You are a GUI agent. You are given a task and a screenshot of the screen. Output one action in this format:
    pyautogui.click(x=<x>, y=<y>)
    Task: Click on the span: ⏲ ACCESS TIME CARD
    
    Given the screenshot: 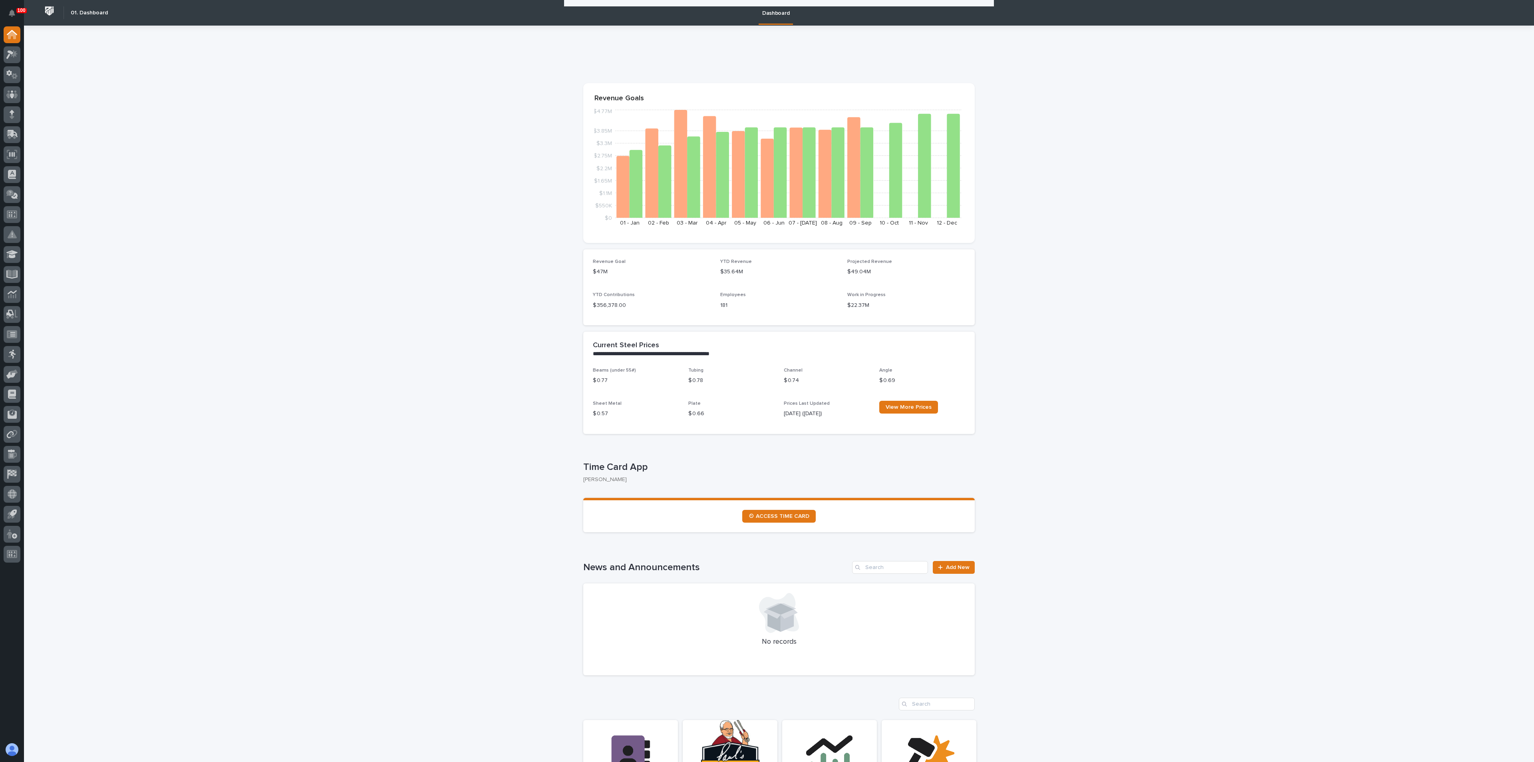 What is the action you would take?
    pyautogui.click(x=779, y=516)
    